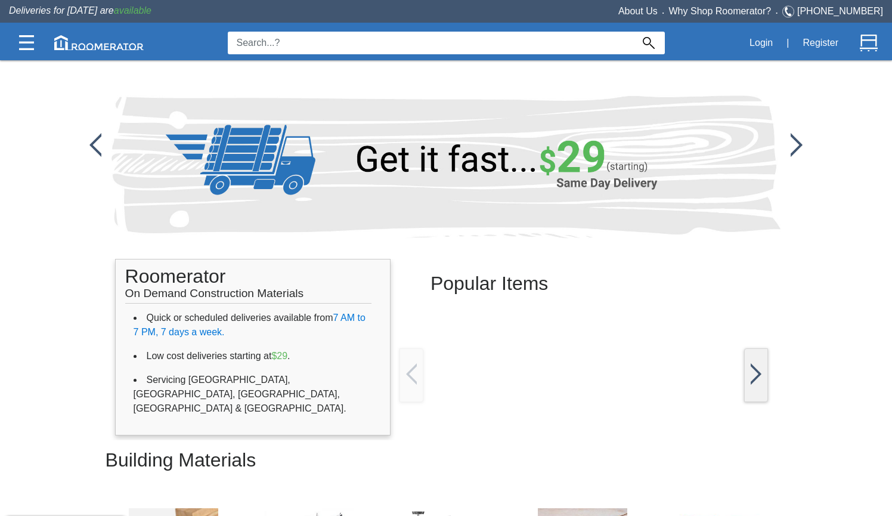  Describe the element at coordinates (132, 10) in the screenshot. I see `span: available` at that location.